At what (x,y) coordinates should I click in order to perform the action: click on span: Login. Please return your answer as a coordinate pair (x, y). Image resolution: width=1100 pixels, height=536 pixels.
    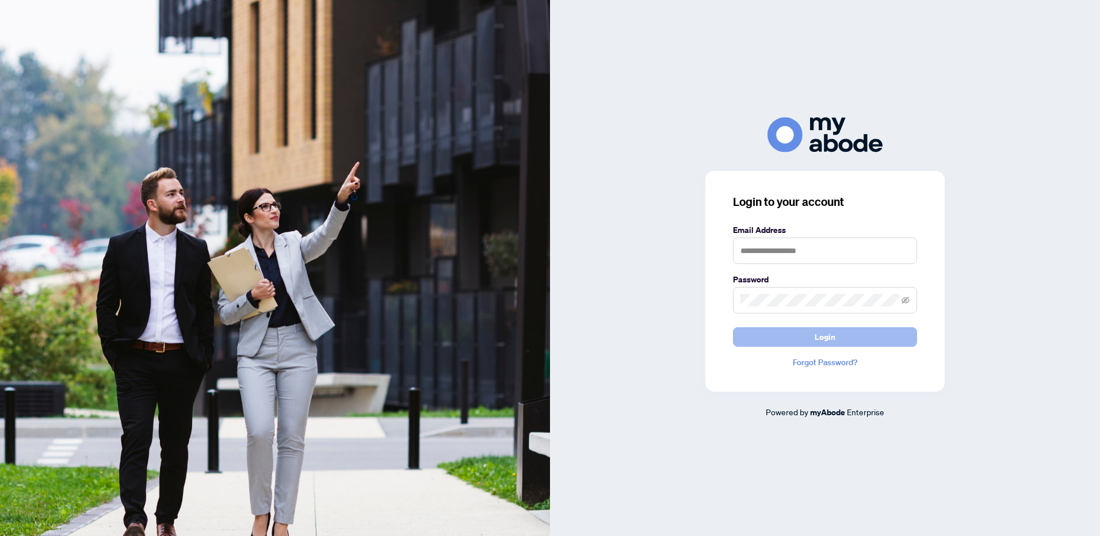
    Looking at the image, I should click on (825, 337).